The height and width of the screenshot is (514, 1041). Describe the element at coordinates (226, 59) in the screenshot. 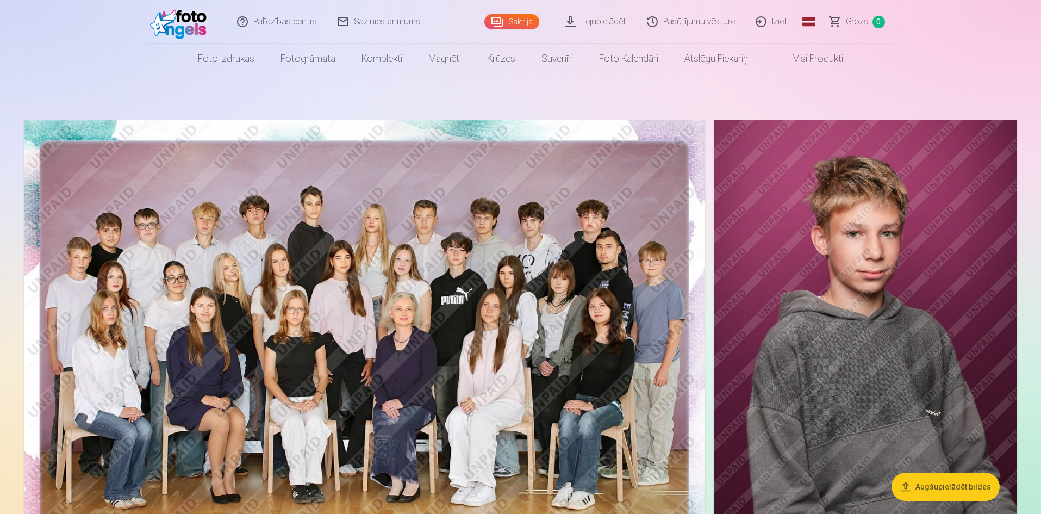

I see `a: Foto izdrukas` at that location.